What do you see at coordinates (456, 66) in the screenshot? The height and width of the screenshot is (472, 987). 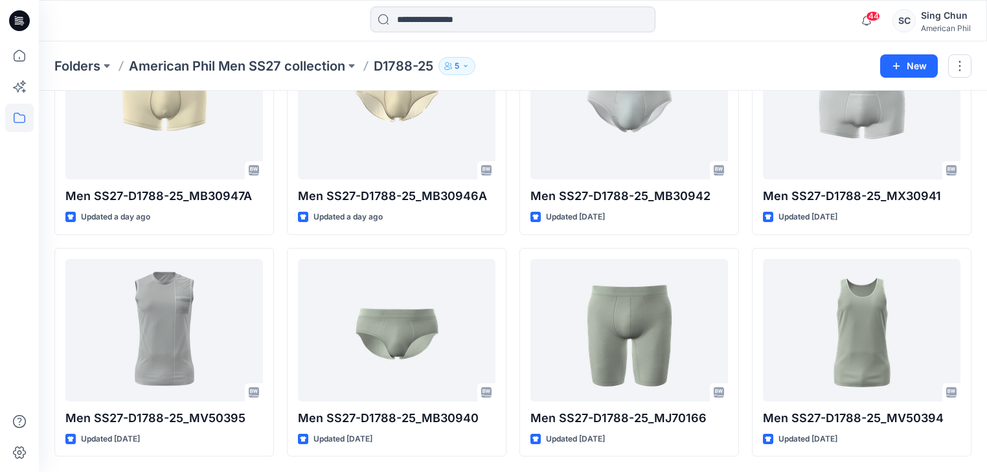 I see `p: 5` at bounding box center [456, 66].